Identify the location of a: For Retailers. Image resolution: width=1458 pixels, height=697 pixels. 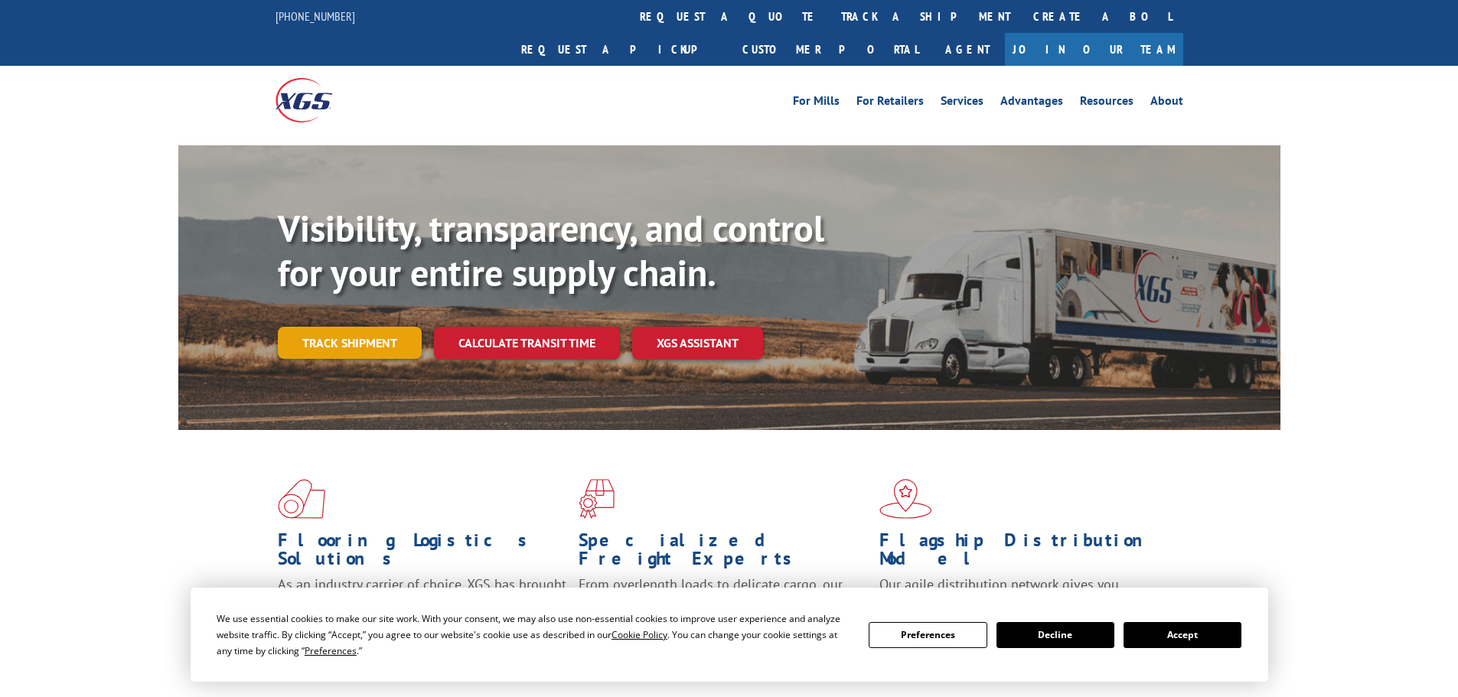
(890, 103).